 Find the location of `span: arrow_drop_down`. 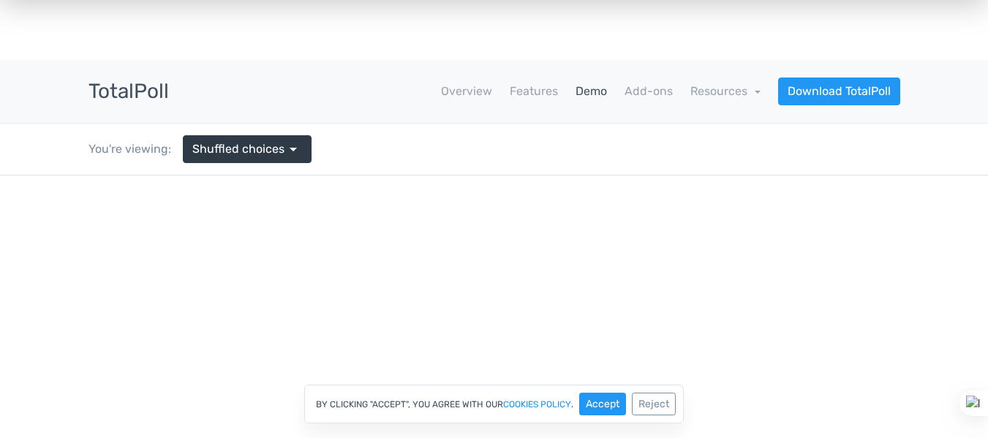

span: arrow_drop_down is located at coordinates (293, 149).